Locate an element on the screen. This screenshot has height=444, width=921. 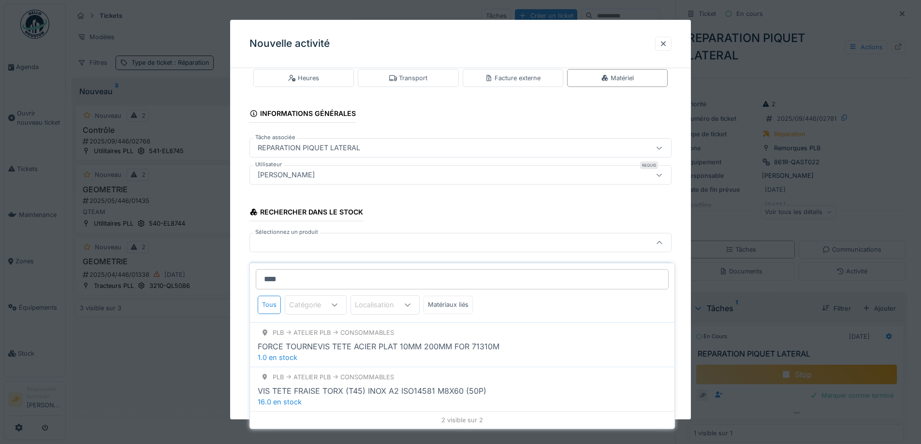
div: Requis is located at coordinates (649, 166).